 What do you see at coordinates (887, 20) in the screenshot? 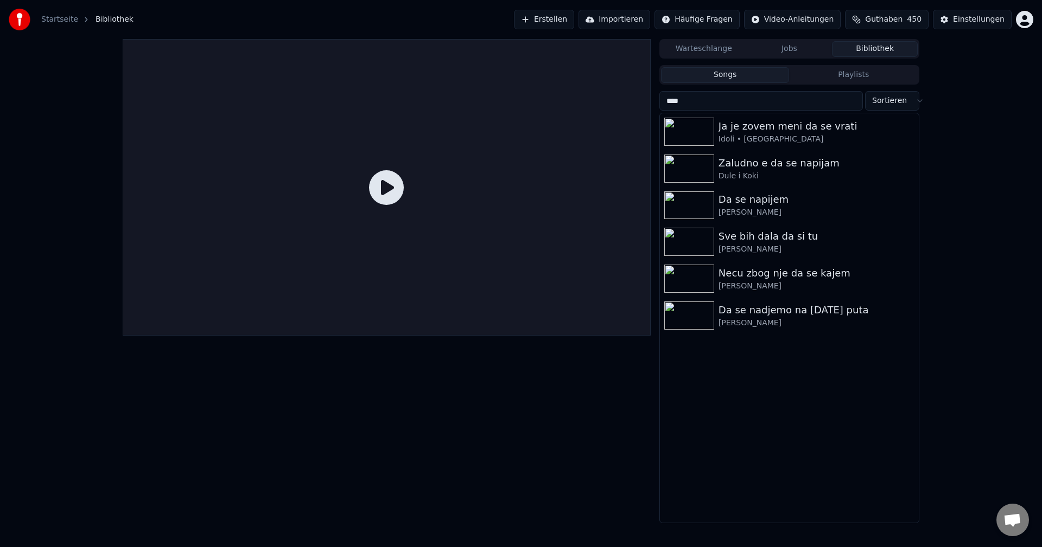
I see `button: Guthaben450` at bounding box center [887, 20].